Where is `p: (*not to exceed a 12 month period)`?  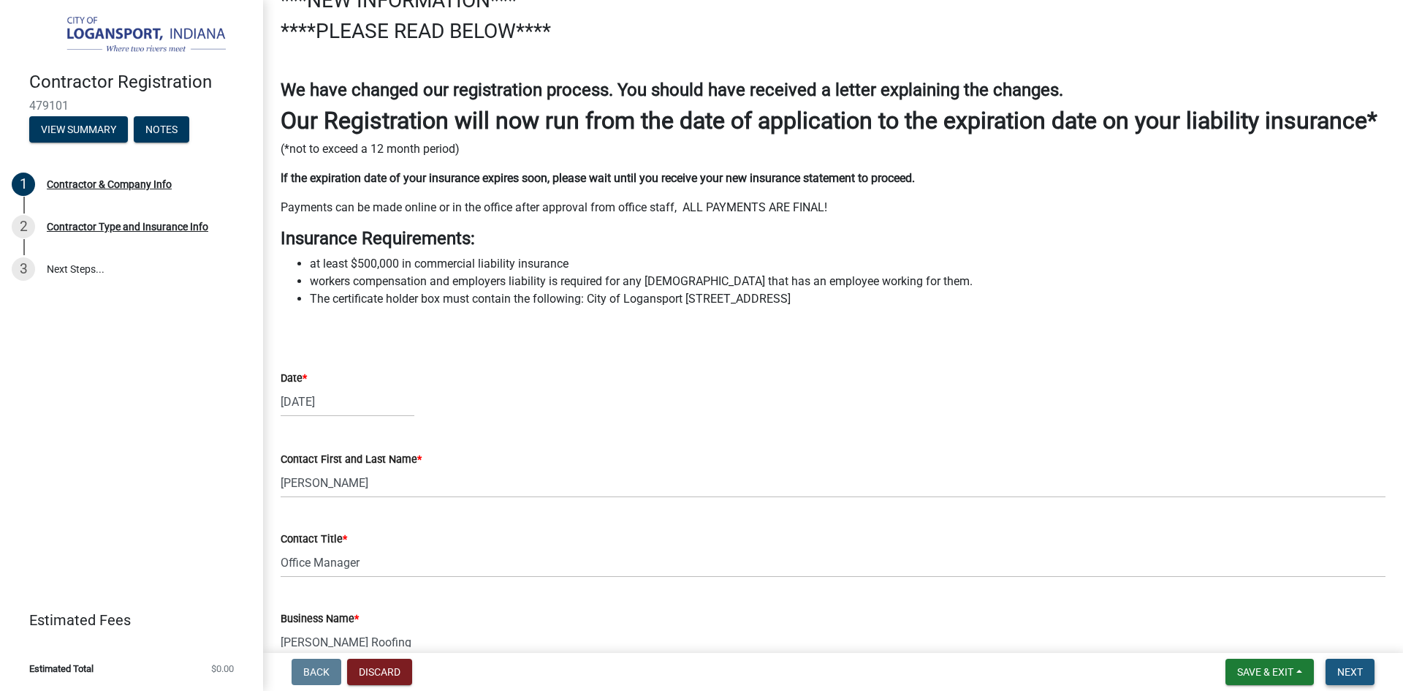
p: (*not to exceed a 12 month period) is located at coordinates (833, 149).